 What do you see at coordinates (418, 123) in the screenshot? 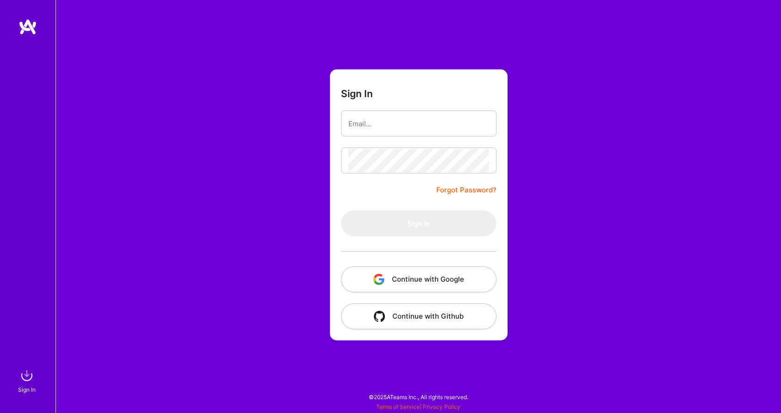
I see `input: Email...` at bounding box center [418, 123].